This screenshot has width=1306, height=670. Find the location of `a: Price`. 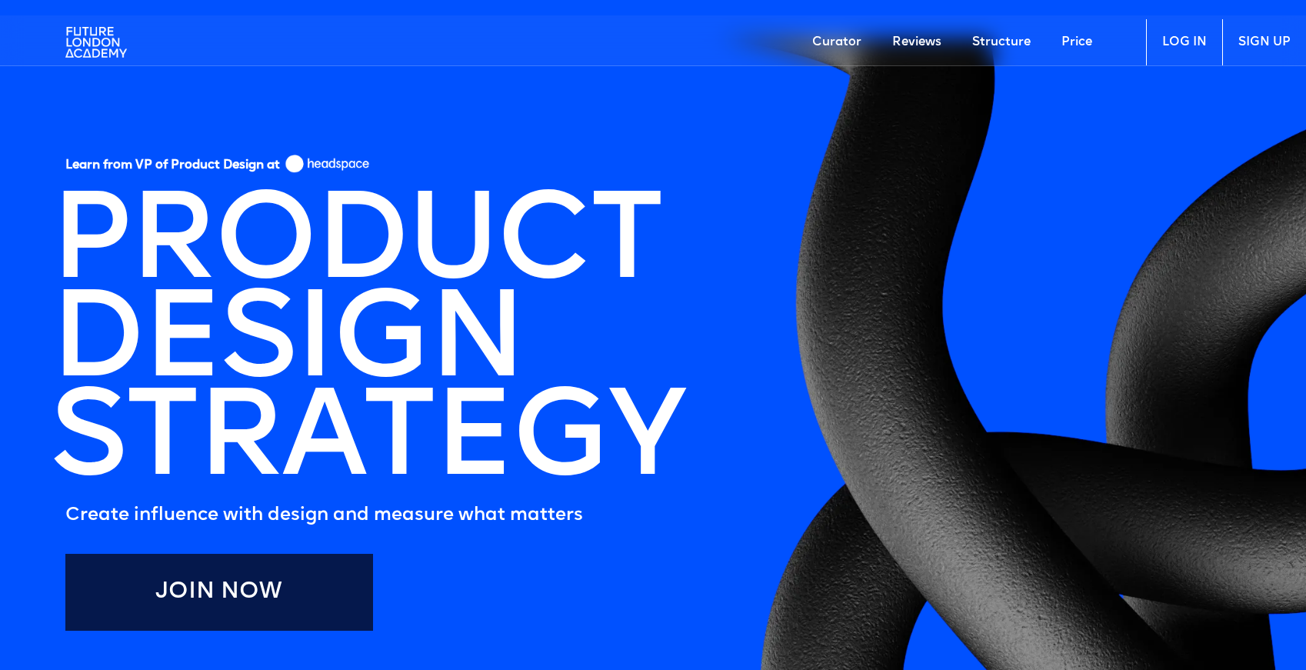

a: Price is located at coordinates (1077, 42).